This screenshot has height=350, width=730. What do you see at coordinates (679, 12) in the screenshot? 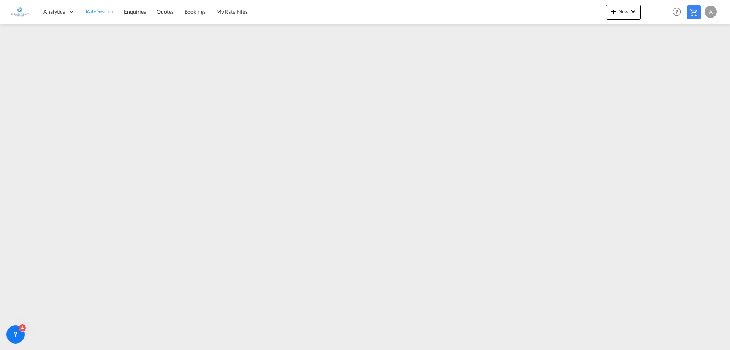
I see `div: Help` at bounding box center [679, 12].